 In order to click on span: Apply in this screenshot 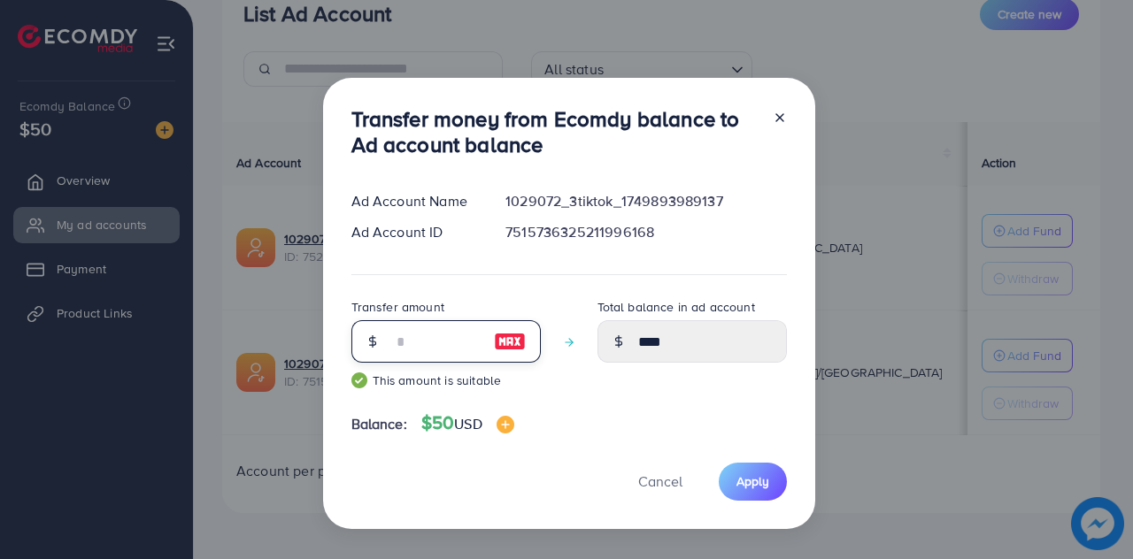, I will do `click(752, 481)`.